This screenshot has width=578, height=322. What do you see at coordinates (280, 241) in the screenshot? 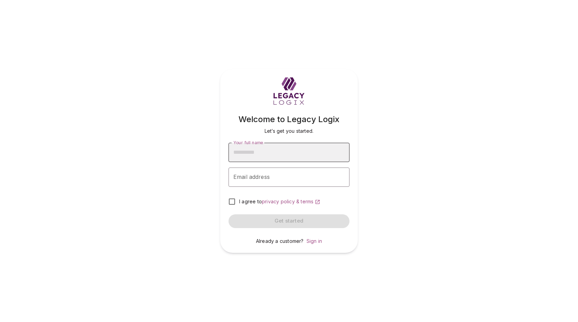
I see `span: Already a customer?` at bounding box center [280, 241].